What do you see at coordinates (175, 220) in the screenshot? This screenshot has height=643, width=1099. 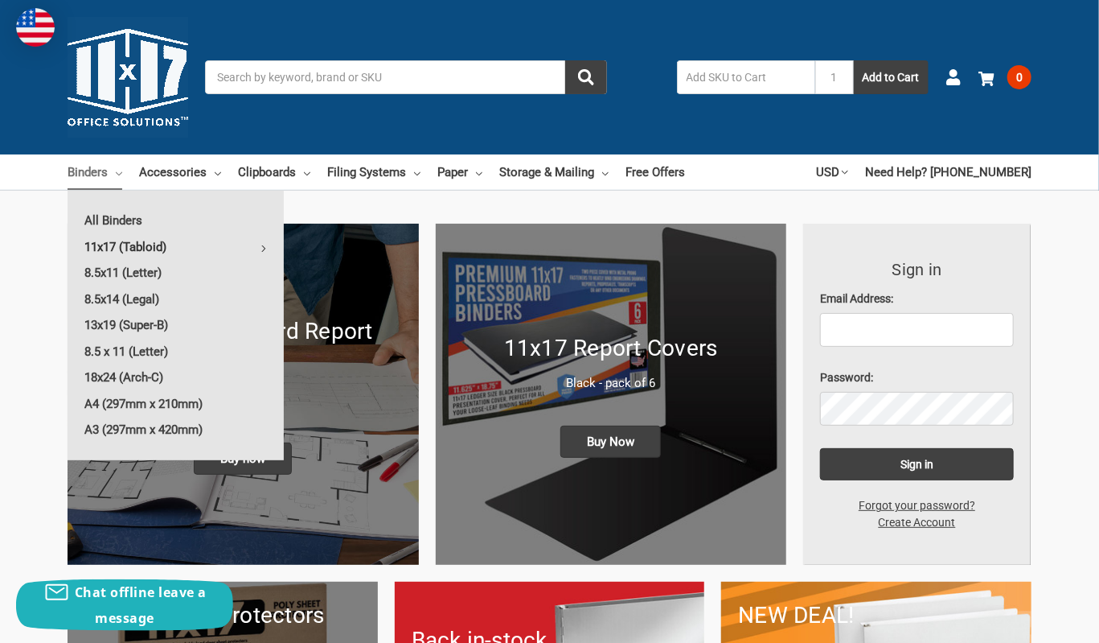 I see `a: All Binders` at bounding box center [175, 220].